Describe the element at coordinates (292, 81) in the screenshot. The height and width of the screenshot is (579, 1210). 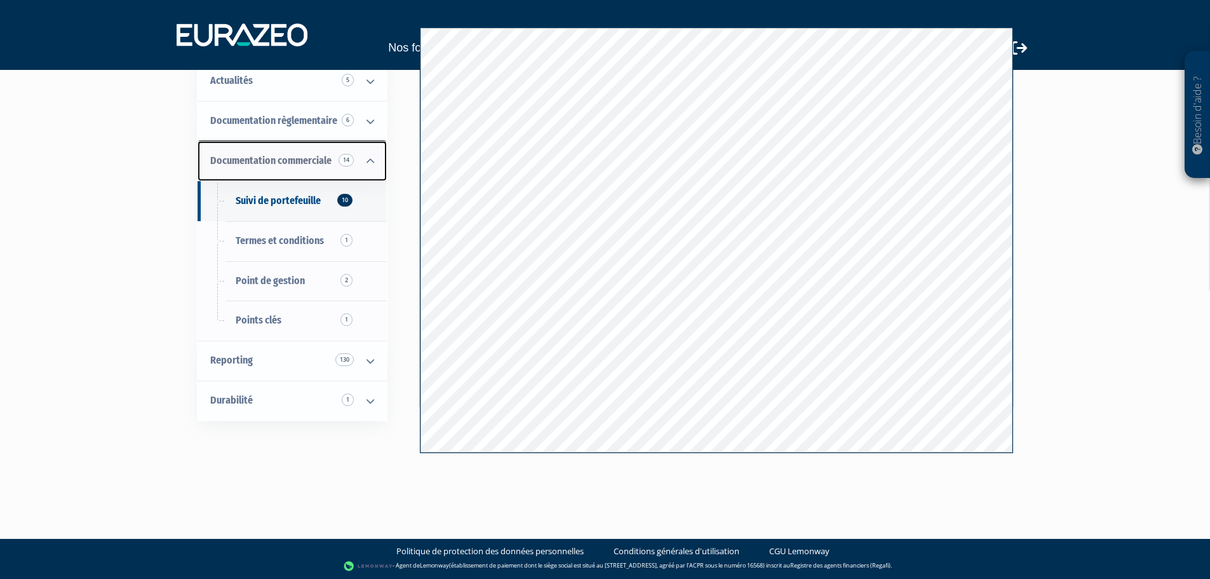
I see `a: Actualités 5` at that location.